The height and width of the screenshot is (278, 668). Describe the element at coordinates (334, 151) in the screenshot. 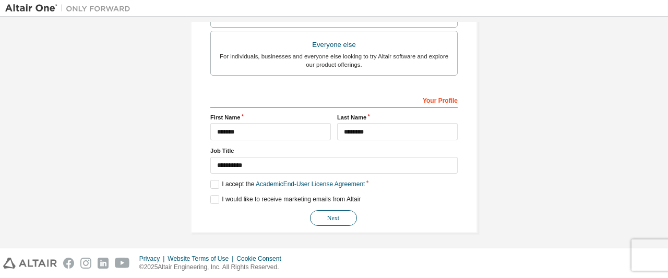

I see `label: Job Title` at that location.